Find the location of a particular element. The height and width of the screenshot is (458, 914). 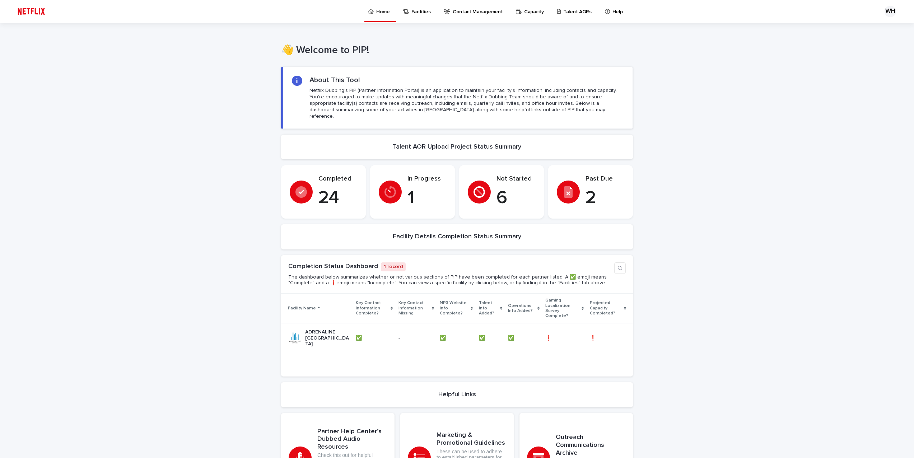

p: Netflix Dubbing's PIP (Partner Information Portal) is an application to maintain your facility's ... is located at coordinates (467, 103).